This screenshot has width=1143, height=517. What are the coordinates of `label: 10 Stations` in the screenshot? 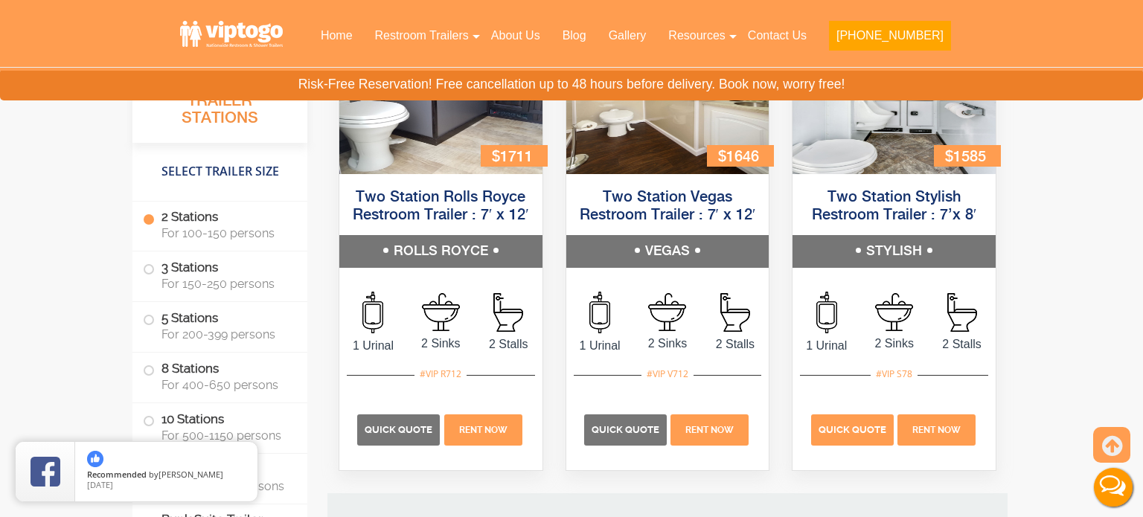 It's located at (220, 426).